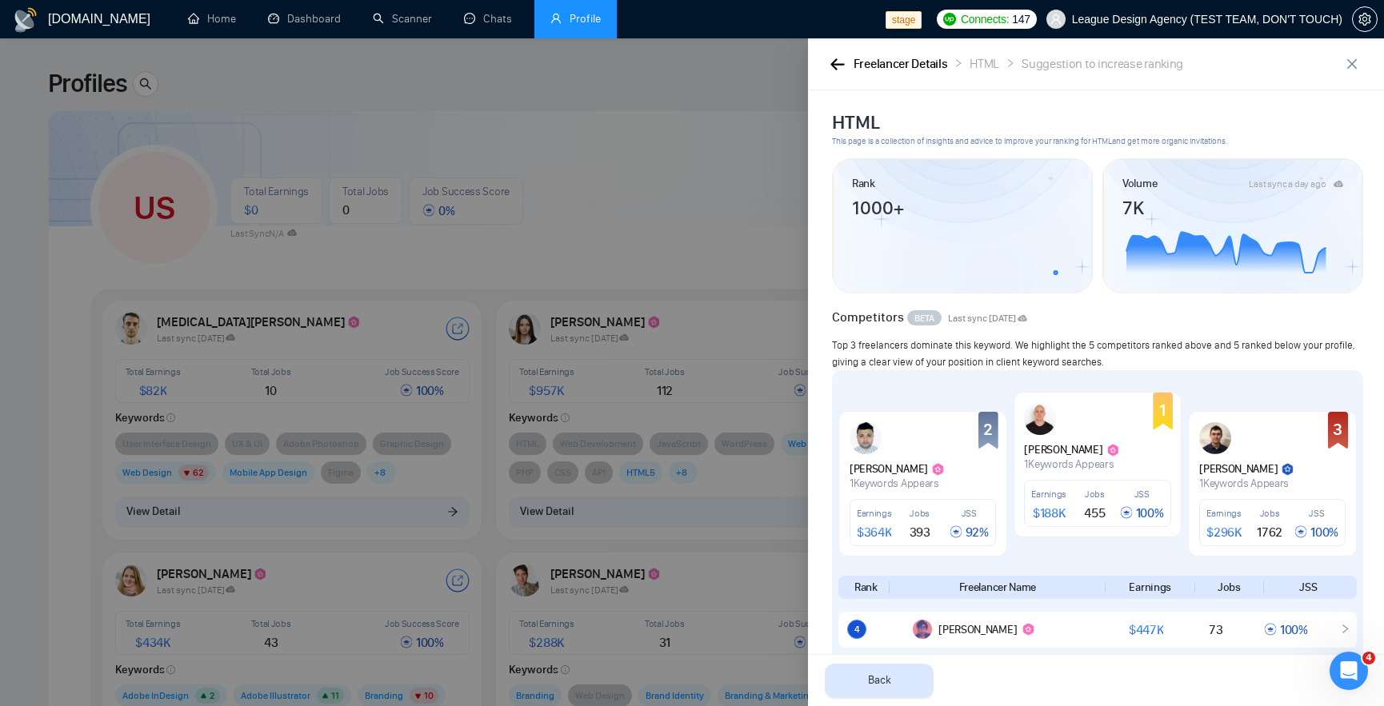 The height and width of the screenshot is (706, 1384). Describe the element at coordinates (1352, 64) in the screenshot. I see `span: close` at that location.